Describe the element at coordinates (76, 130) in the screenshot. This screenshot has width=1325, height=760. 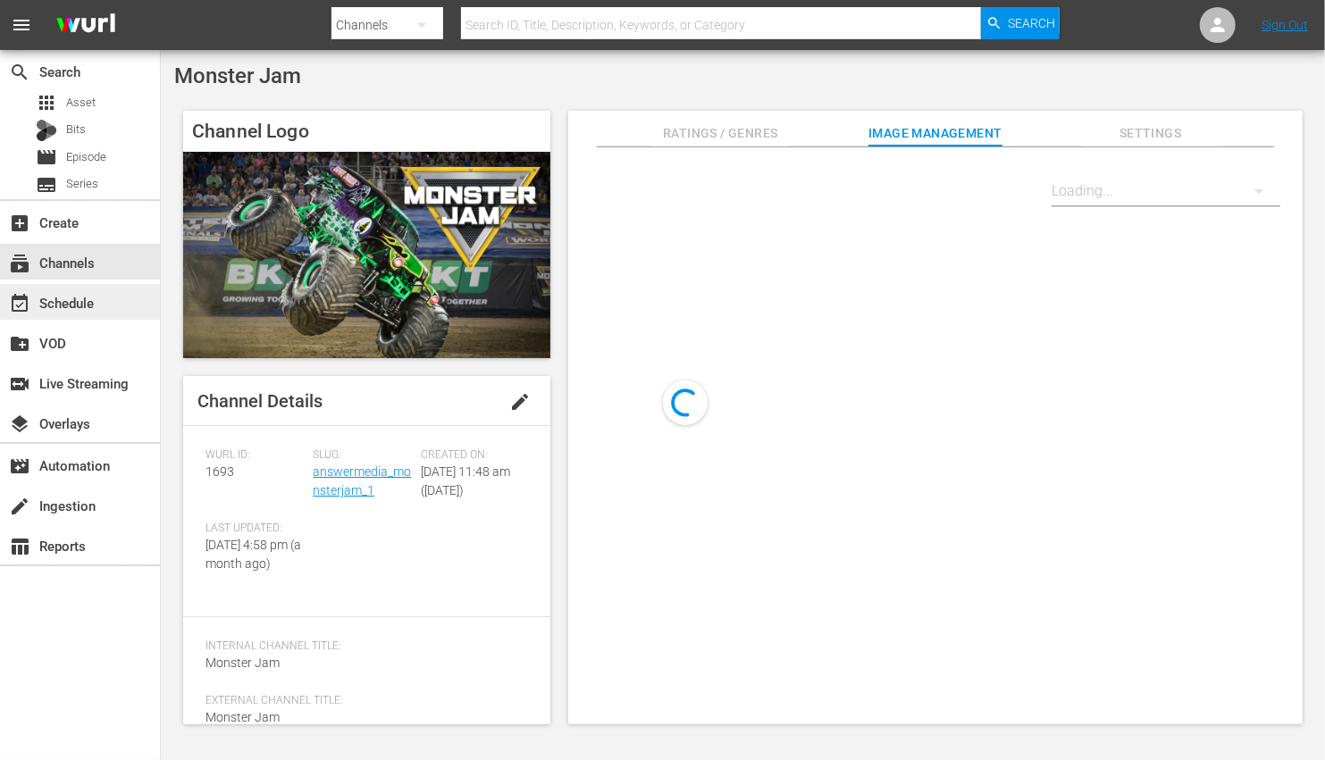
I see `span: Bits` at that location.